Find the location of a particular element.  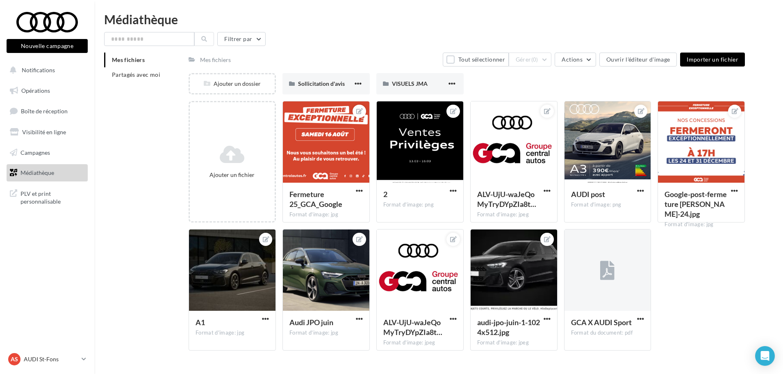

span: AS is located at coordinates (14, 359).